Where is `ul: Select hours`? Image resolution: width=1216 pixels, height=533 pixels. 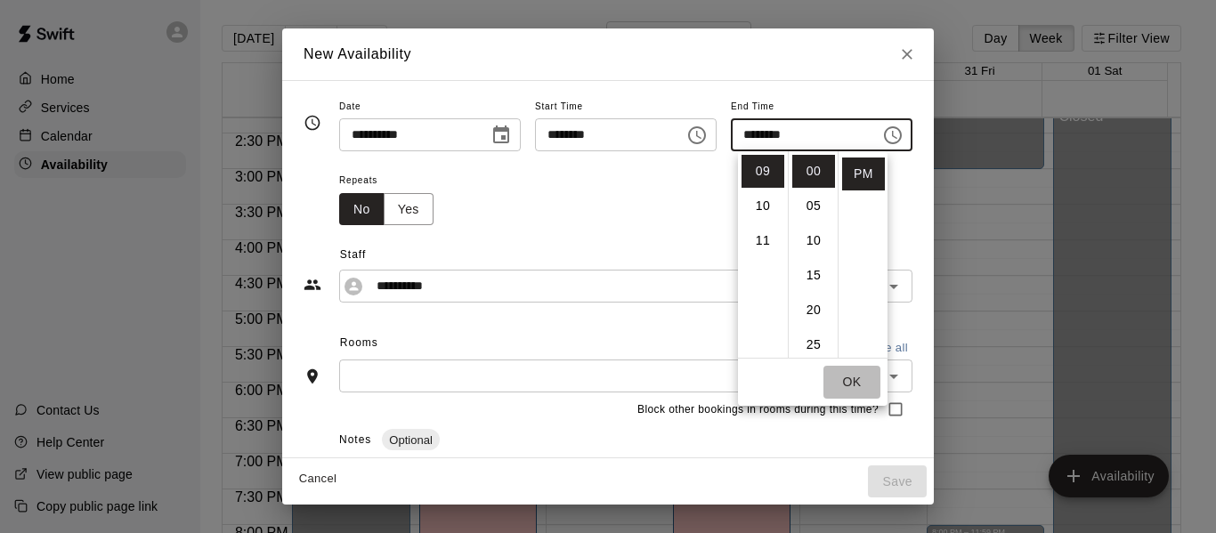
ul: Select hours is located at coordinates (763, 255).